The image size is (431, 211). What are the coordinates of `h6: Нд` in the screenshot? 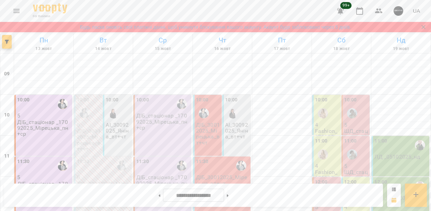 It's located at (400, 40).